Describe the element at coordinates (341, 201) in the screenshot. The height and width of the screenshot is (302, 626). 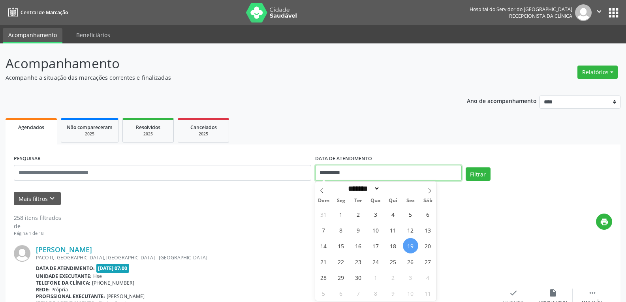
I see `span: Seg` at that location.